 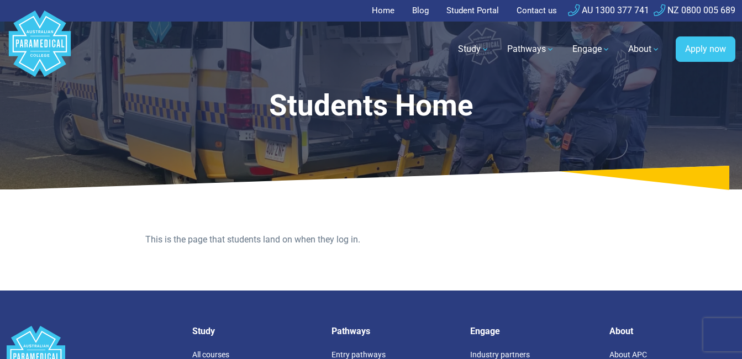 I want to click on a: About APC, so click(x=628, y=355).